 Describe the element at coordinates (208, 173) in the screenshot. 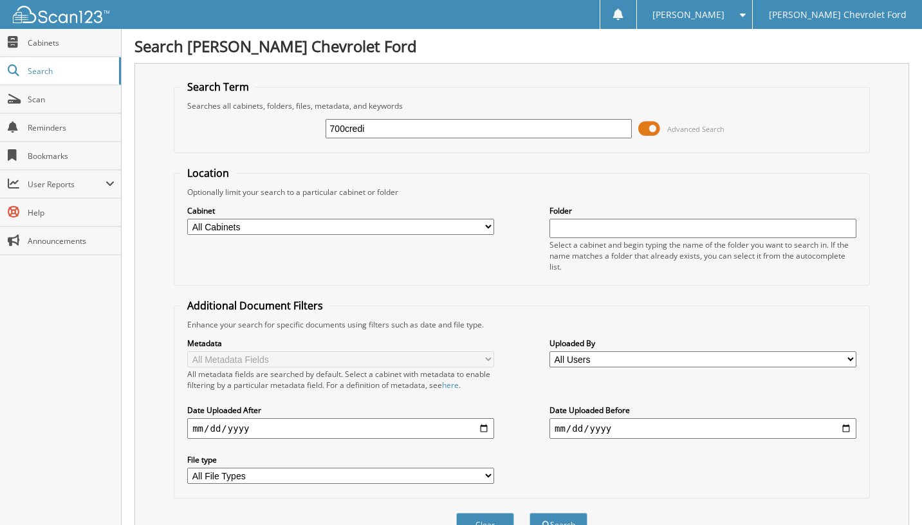

I see `legend: Location` at that location.